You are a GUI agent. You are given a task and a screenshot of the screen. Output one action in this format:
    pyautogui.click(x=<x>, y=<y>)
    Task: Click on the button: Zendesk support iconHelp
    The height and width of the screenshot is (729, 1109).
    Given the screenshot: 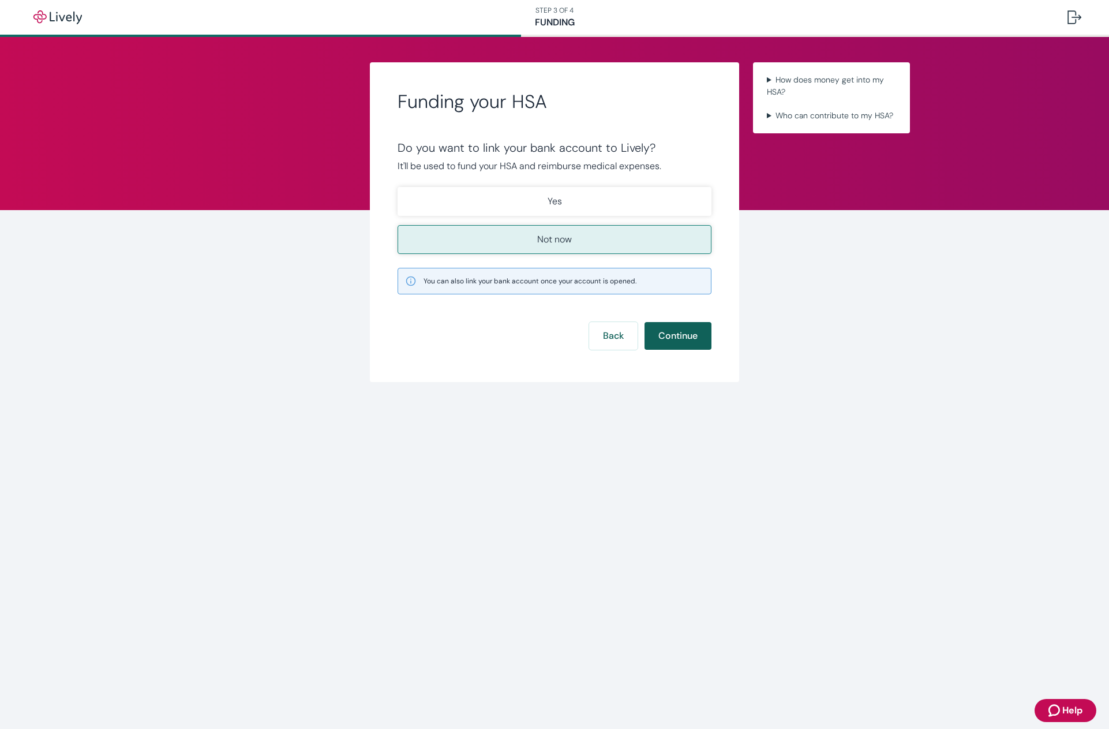 What is the action you would take?
    pyautogui.click(x=1066, y=711)
    